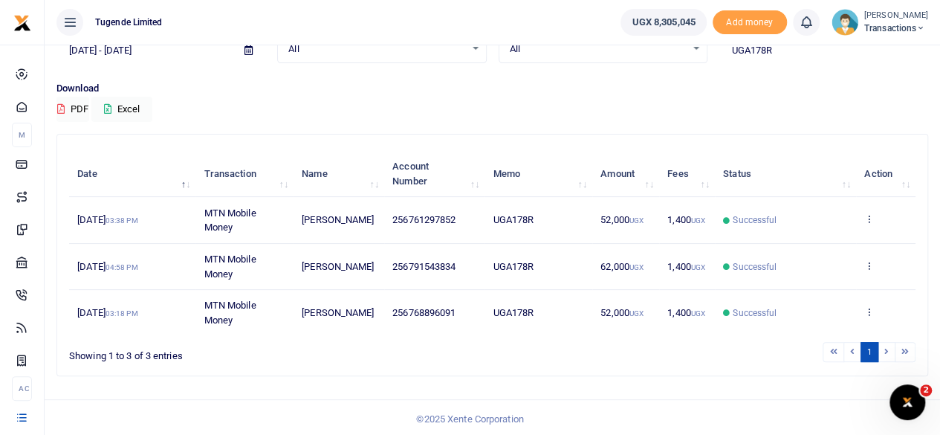 The height and width of the screenshot is (435, 940). I want to click on th: Date: activate to sort column descending, so click(132, 174).